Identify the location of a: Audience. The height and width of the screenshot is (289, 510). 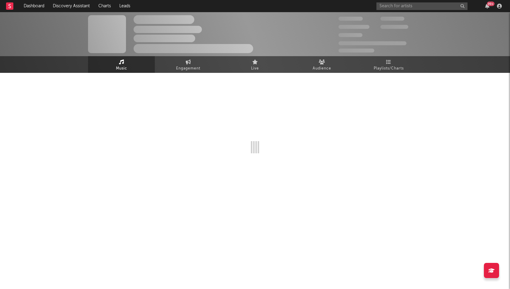
(322, 64).